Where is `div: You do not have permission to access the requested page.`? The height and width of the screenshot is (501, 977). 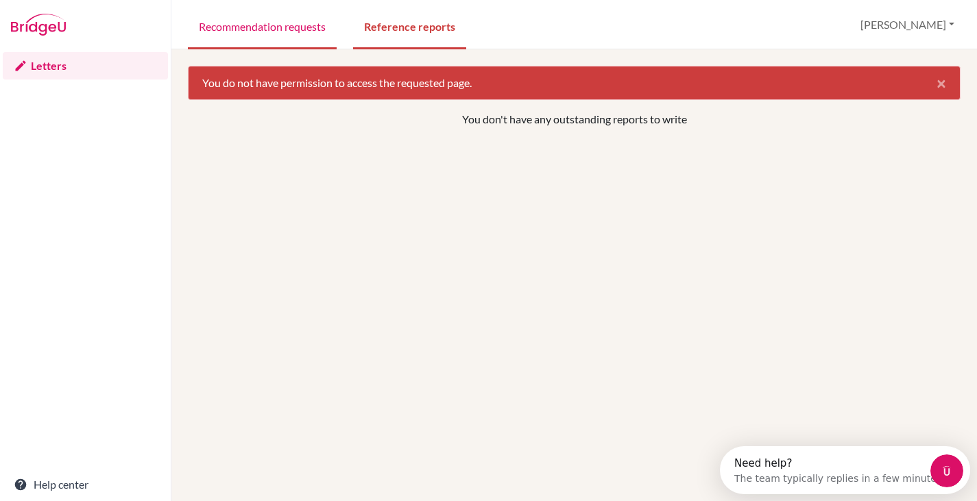
div: You do not have permission to access the requested page. is located at coordinates (574, 83).